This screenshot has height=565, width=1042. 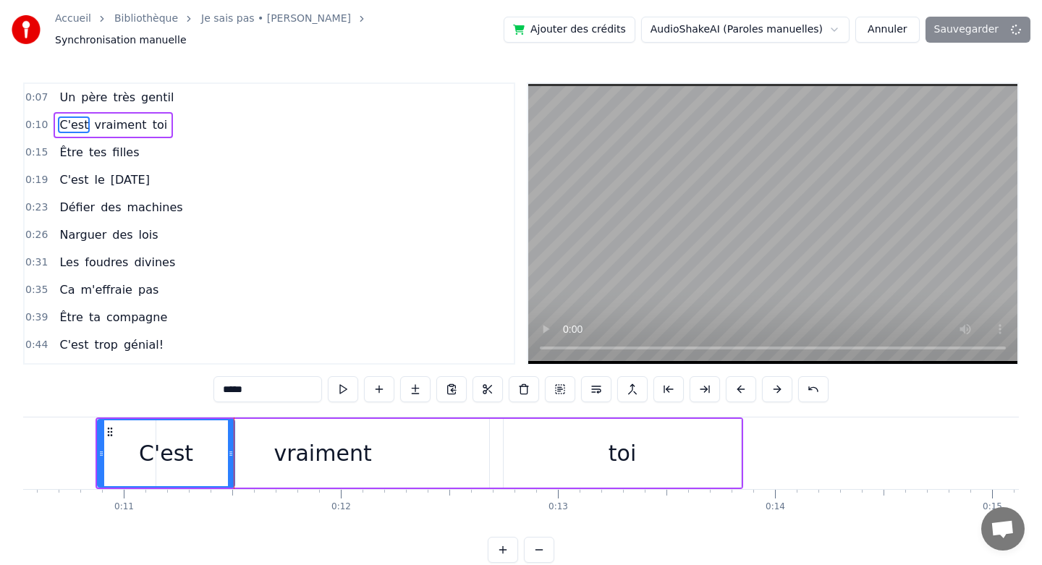 I want to click on span: ta, so click(x=95, y=317).